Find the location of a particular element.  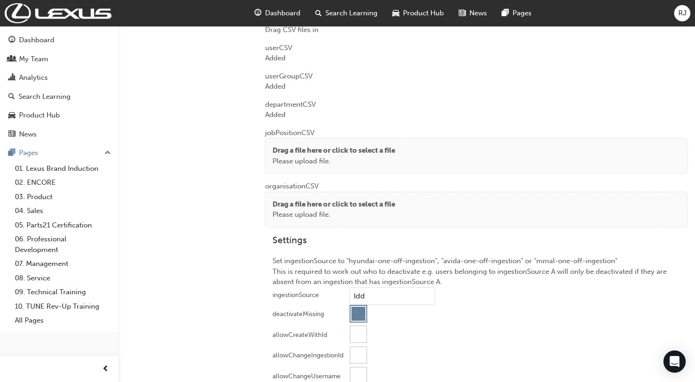

div: user CSV is located at coordinates (477, 49).